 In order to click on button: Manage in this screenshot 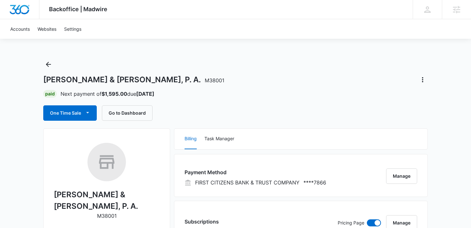, I will do `click(401, 176)`.